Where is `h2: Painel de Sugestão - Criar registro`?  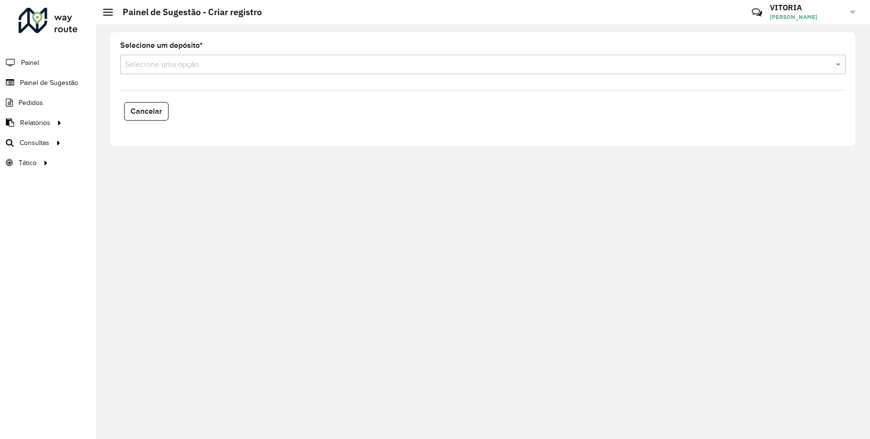
h2: Painel de Sugestão - Criar registro is located at coordinates (187, 12).